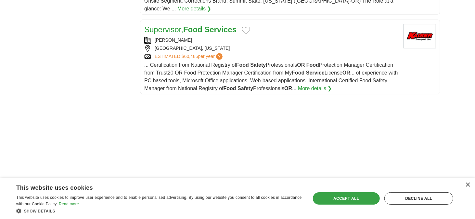  Describe the element at coordinates (246, 30) in the screenshot. I see `button: Add to favorite jobs` at that location.